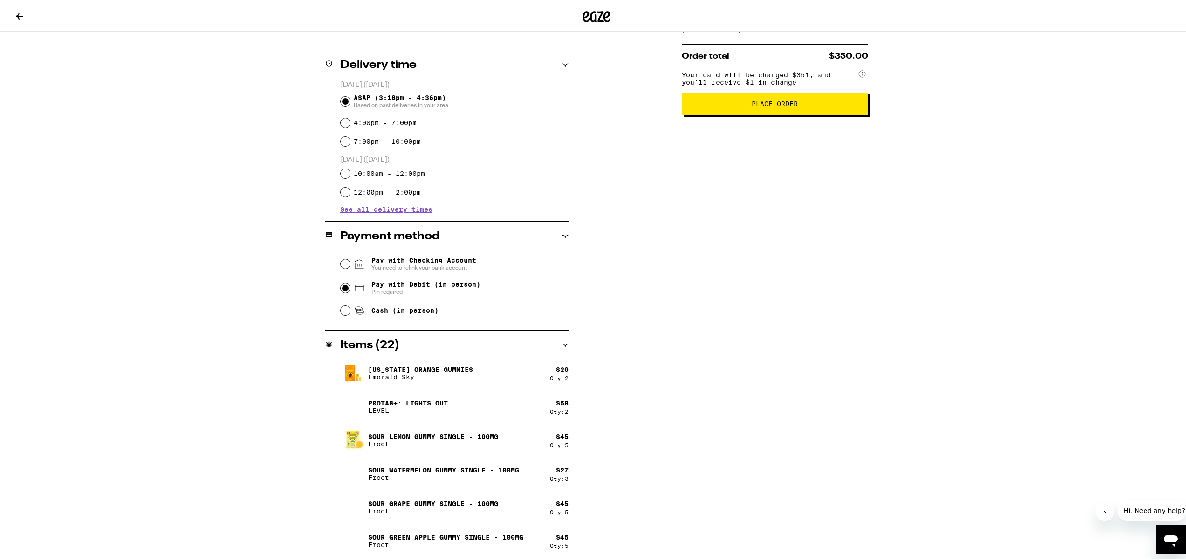 Image resolution: width=1186 pixels, height=560 pixels. What do you see at coordinates (378, 63) in the screenshot?
I see `h2: Delivery time` at bounding box center [378, 63].